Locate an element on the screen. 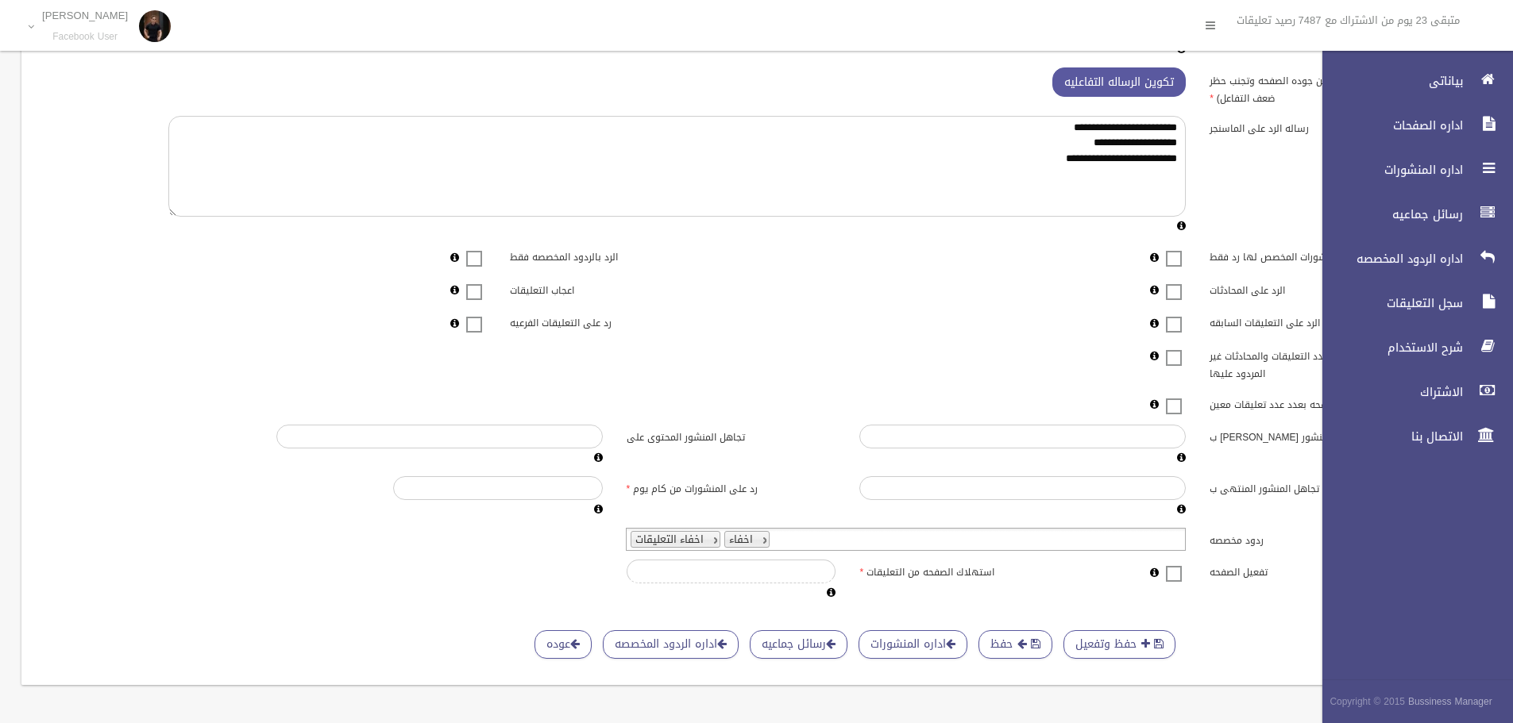 Image resolution: width=1513 pixels, height=723 pixels. label: الرد على التعليقات السابقه is located at coordinates (1314, 322).